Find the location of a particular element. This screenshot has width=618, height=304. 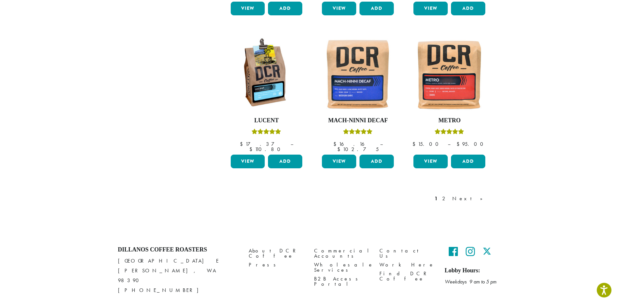

a: About DCR Coffee is located at coordinates (276, 253).